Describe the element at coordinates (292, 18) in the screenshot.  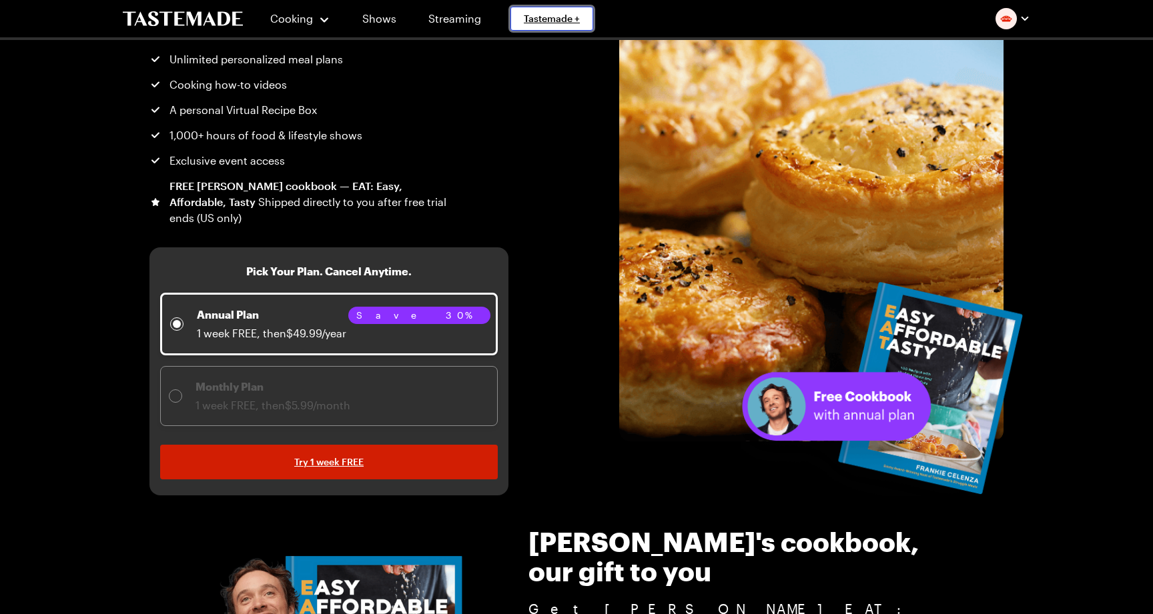
I see `span: Cooking` at that location.